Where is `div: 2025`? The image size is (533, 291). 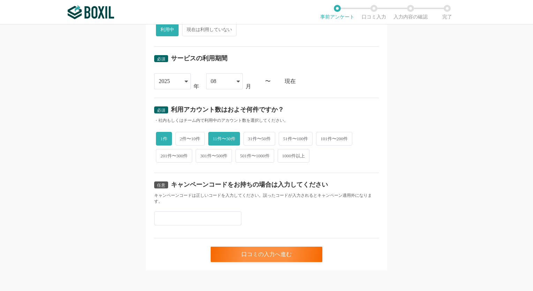
div: 2025 is located at coordinates (164, 81).